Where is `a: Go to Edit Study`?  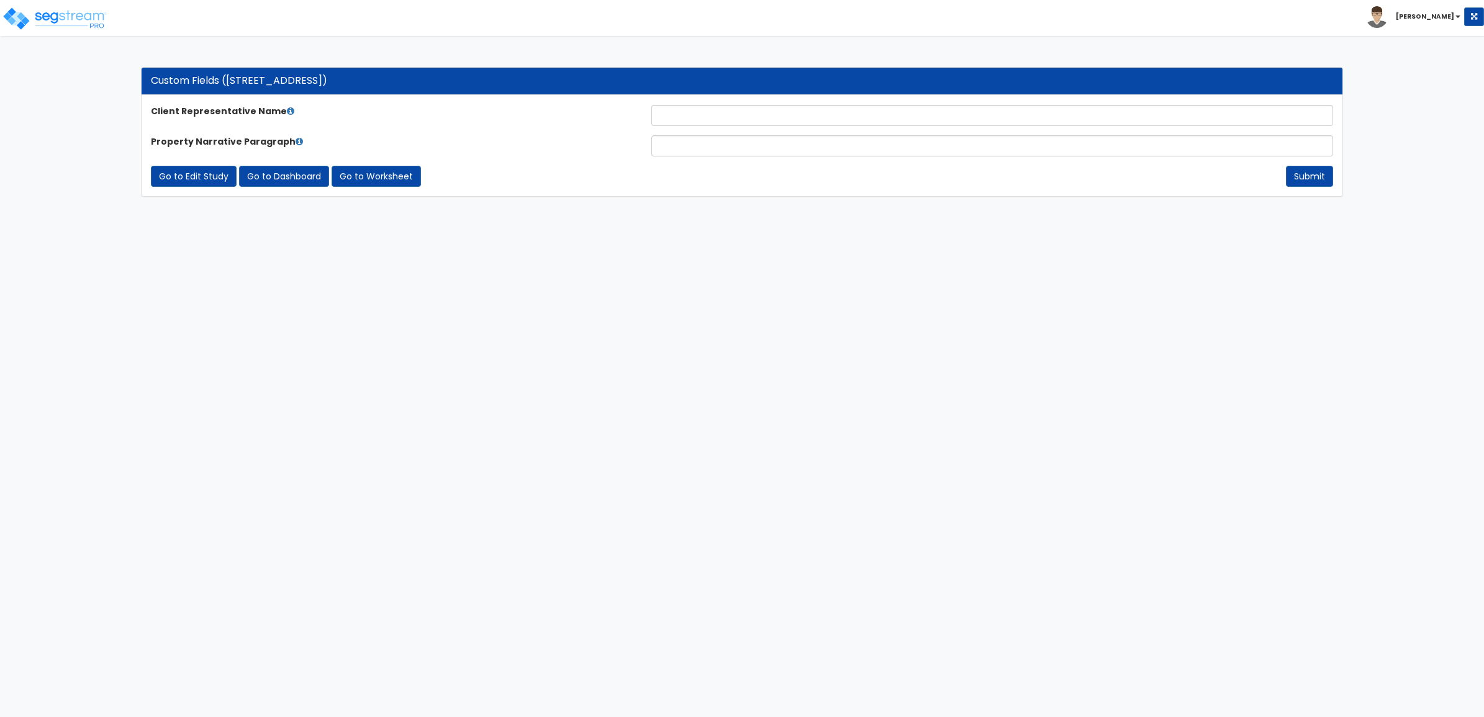 a: Go to Edit Study is located at coordinates (194, 176).